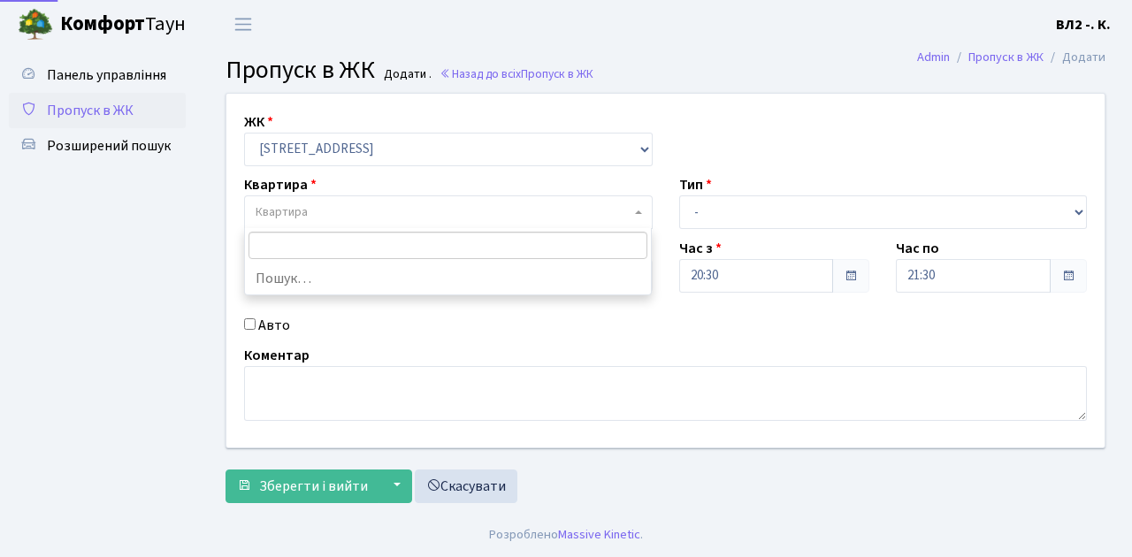 This screenshot has width=1132, height=557. I want to click on span: Квартира, so click(281, 212).